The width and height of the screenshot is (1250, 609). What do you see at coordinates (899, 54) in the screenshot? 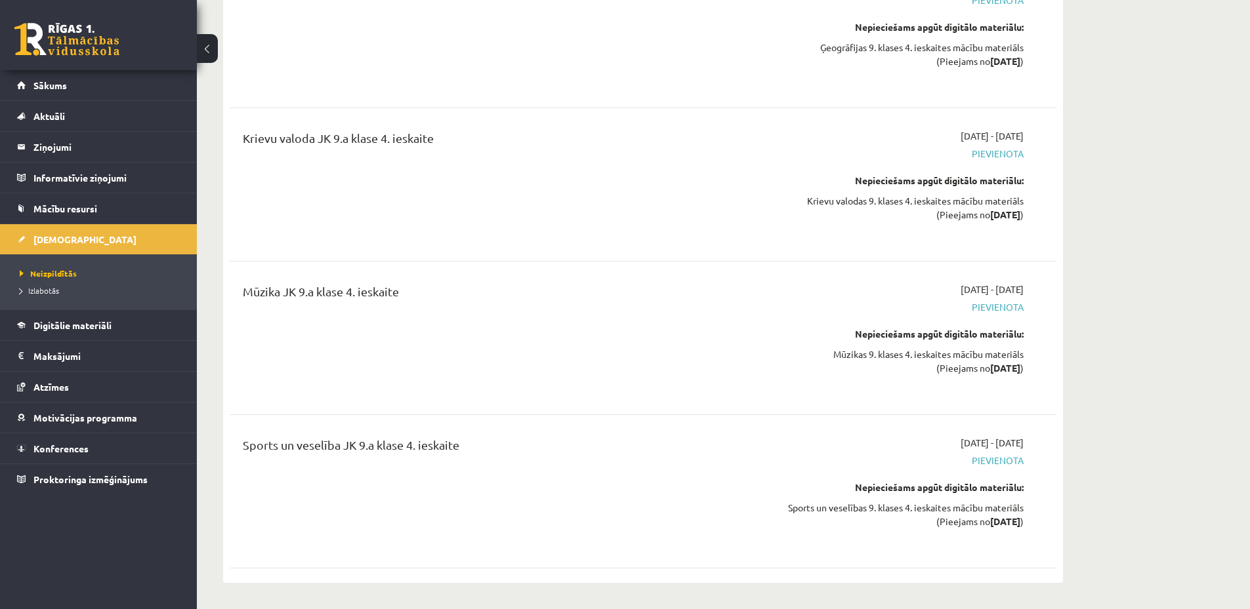
I see `div: Ģeogrāfijas 9. klases 4. ieskaites mācību materiāls (Pieejams no )` at bounding box center [899, 54].